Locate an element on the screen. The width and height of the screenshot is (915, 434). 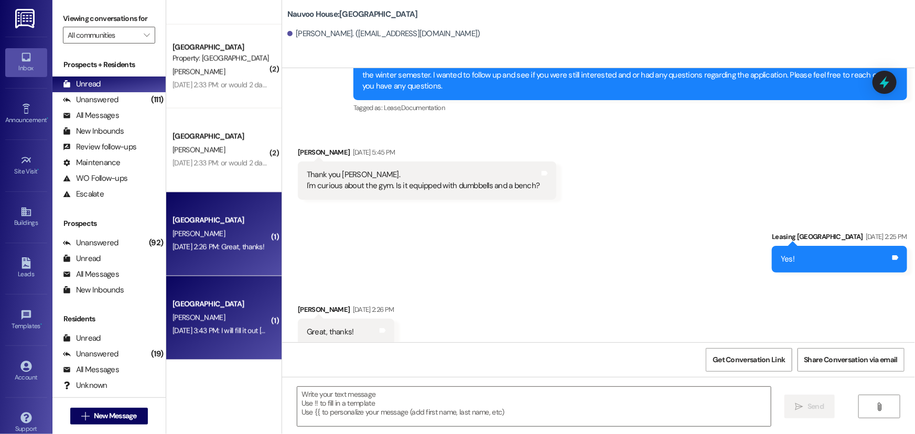
div: Tagged as: is located at coordinates (630, 108).